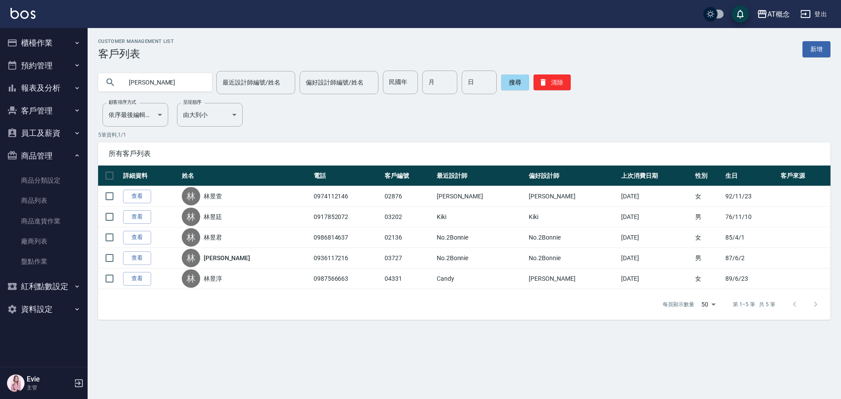 The width and height of the screenshot is (841, 399). What do you see at coordinates (753, 304) in the screenshot?
I see `p: 第 1–5 筆 共 5 筆` at bounding box center [753, 304].